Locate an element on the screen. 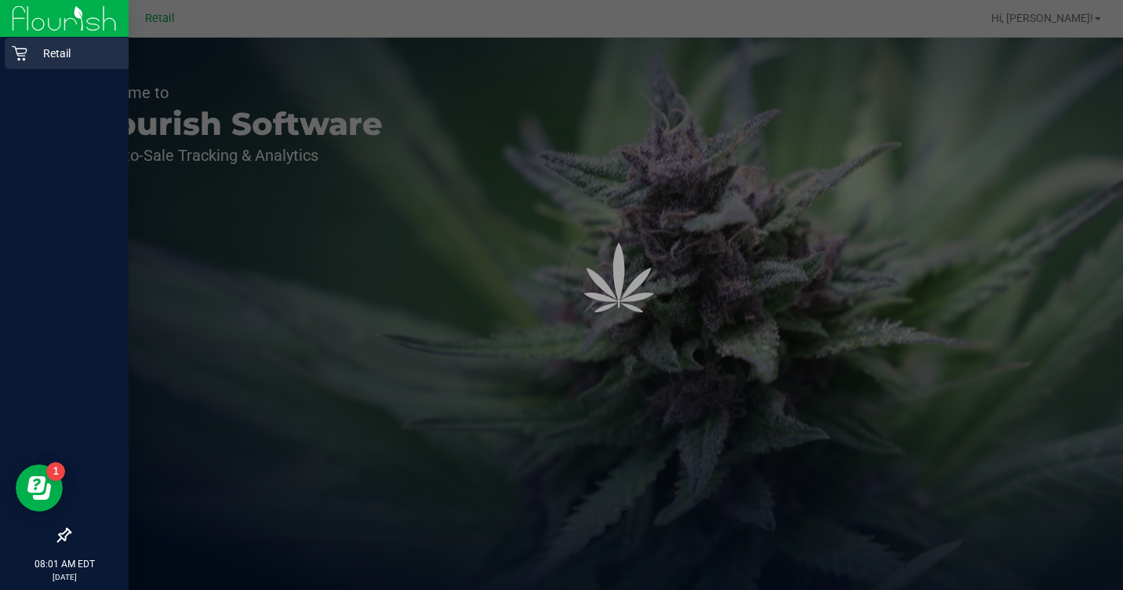  p: 08:01 AM EDT is located at coordinates (64, 564).